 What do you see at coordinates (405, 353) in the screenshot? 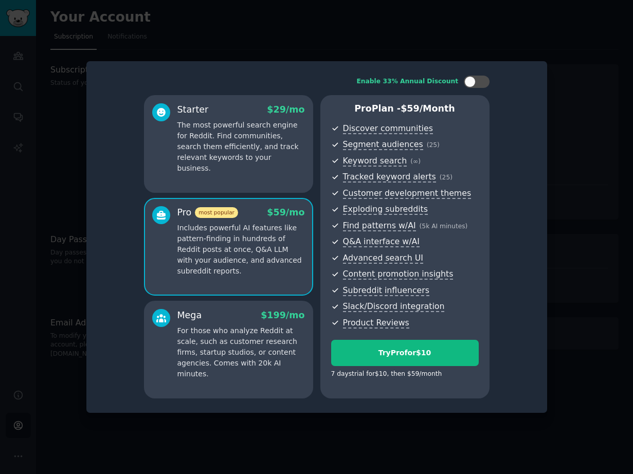
I see `div: Try Pro for $10` at bounding box center [405, 353].